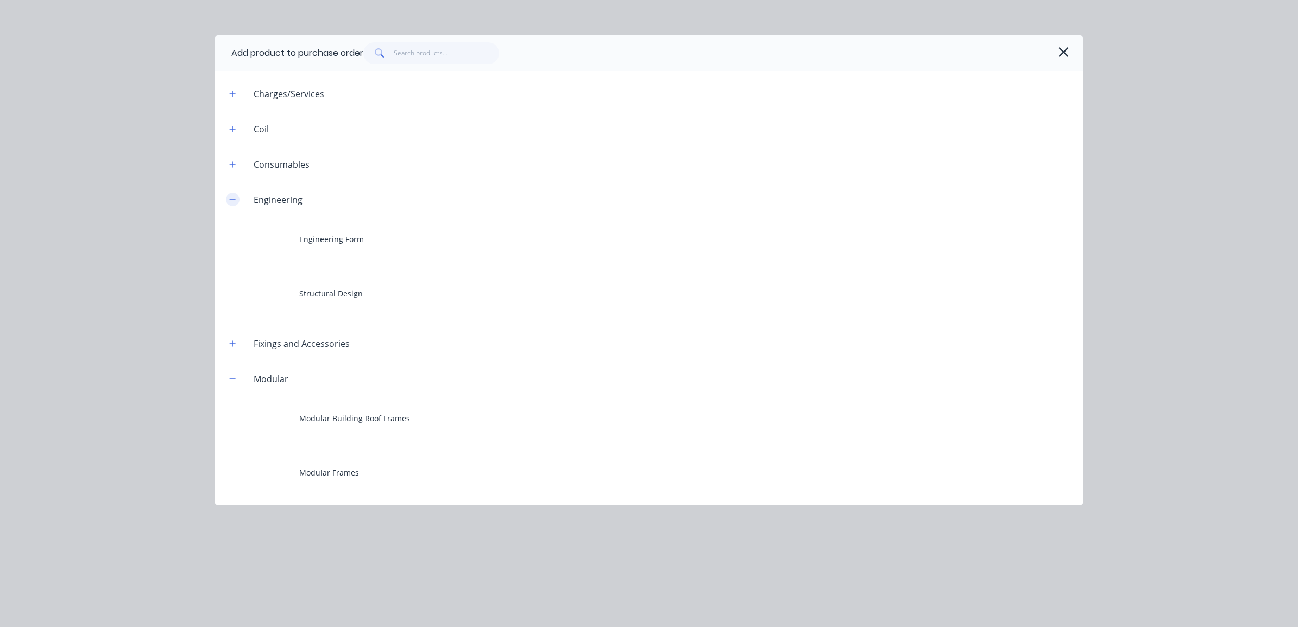  Describe the element at coordinates (271, 379) in the screenshot. I see `div: Modular` at that location.